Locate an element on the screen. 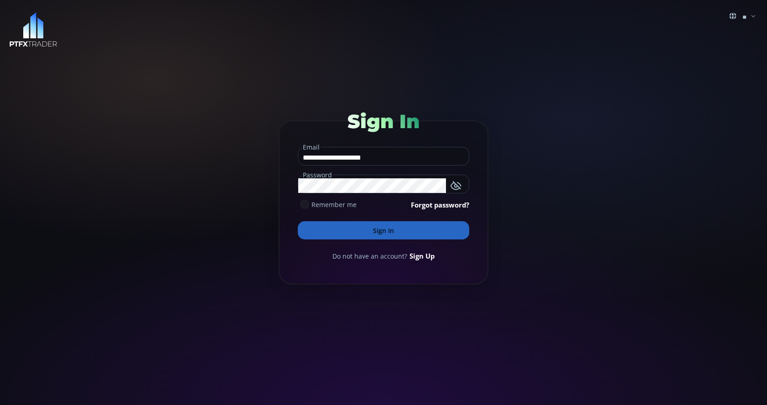 Image resolution: width=767 pixels, height=405 pixels. span: Sign In is located at coordinates (383, 121).